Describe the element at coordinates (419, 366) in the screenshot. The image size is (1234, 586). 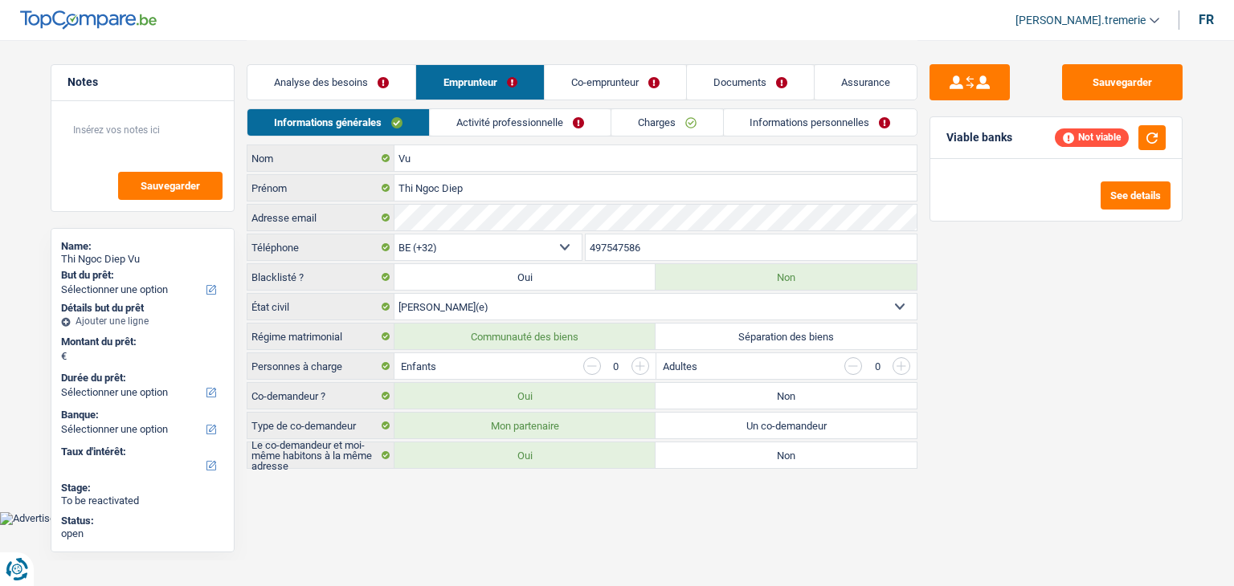
I see `label: Enfants` at that location.